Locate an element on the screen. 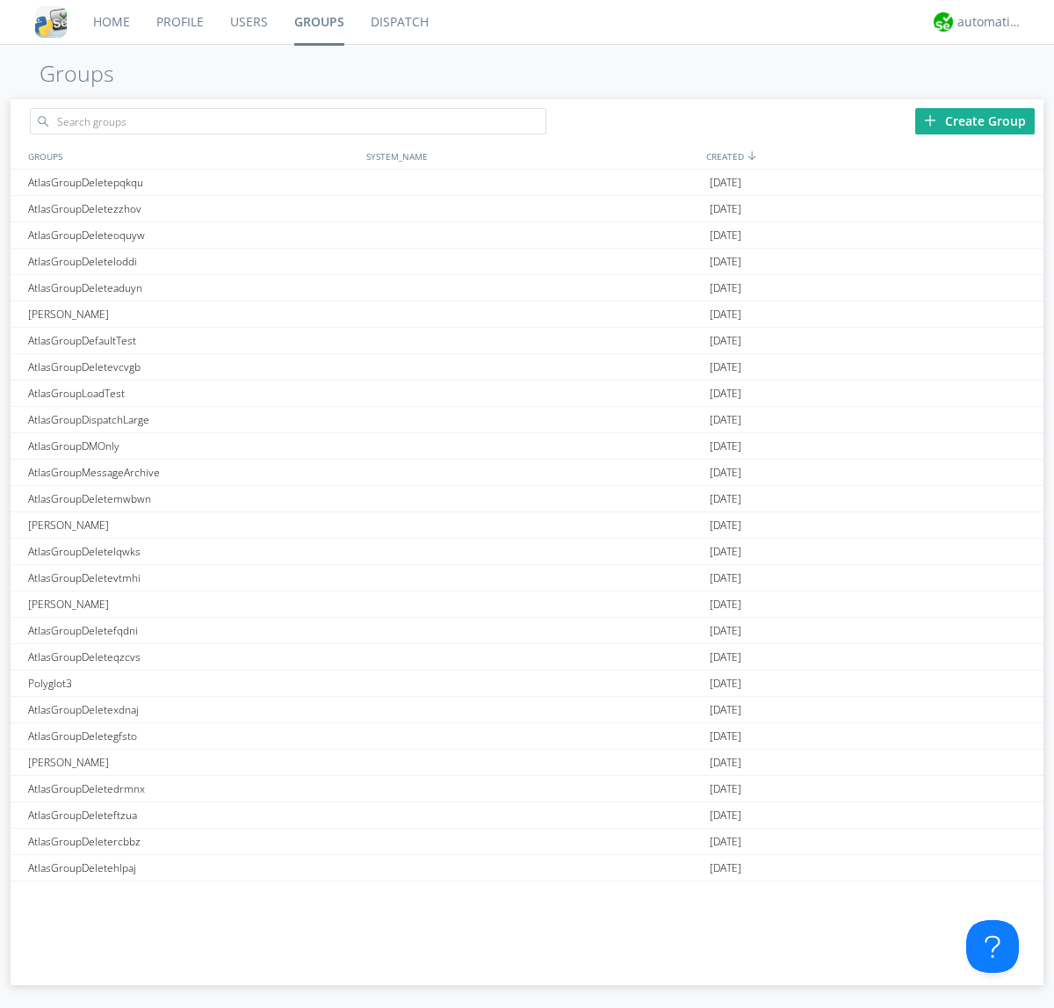 The image size is (1054, 1008). div: AtlasGroupDeletepqkqu is located at coordinates (192, 182).